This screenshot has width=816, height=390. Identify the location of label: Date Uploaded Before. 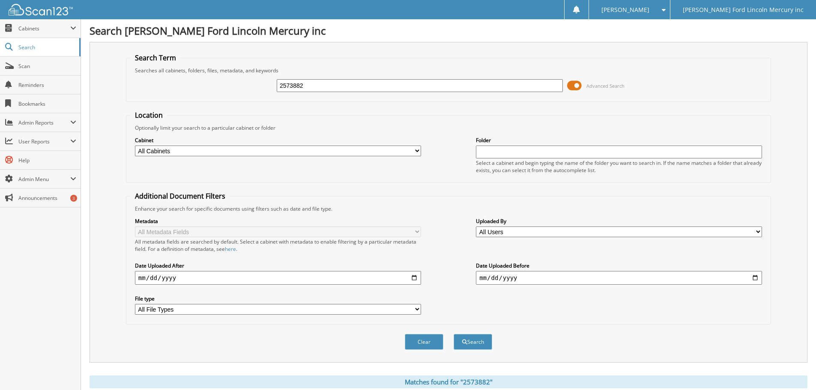
(619, 266).